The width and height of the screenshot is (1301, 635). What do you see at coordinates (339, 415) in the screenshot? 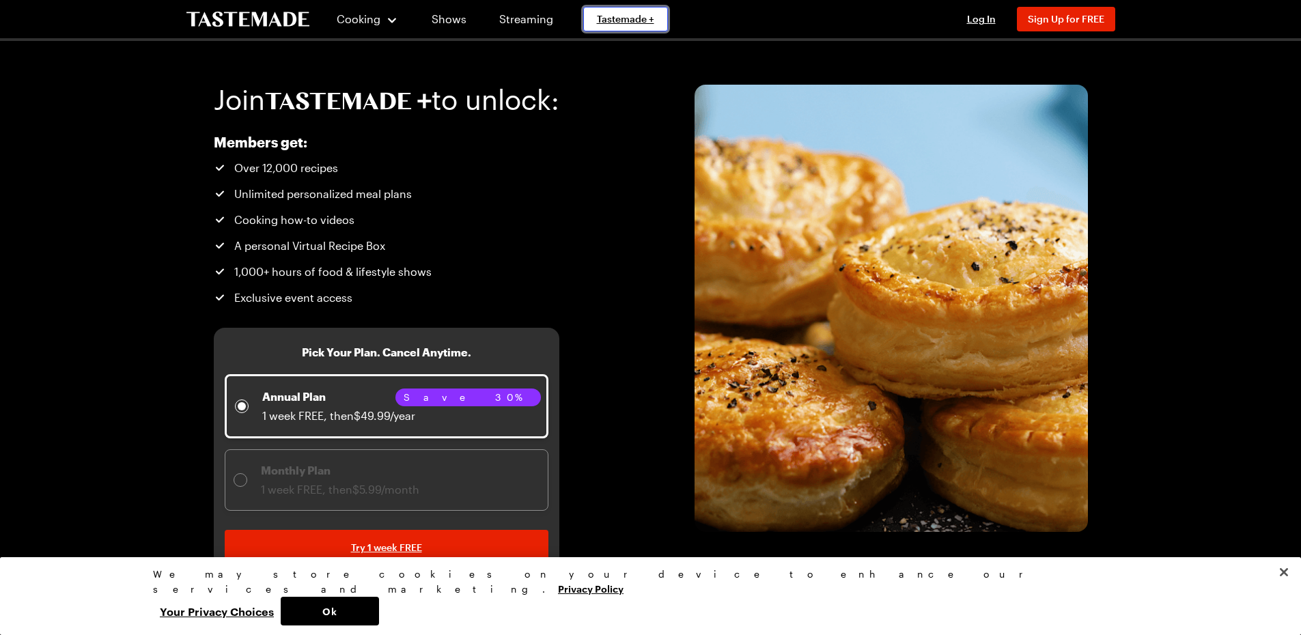
I see `span: 1 week FREE, then $49.99/year` at bounding box center [339, 415].